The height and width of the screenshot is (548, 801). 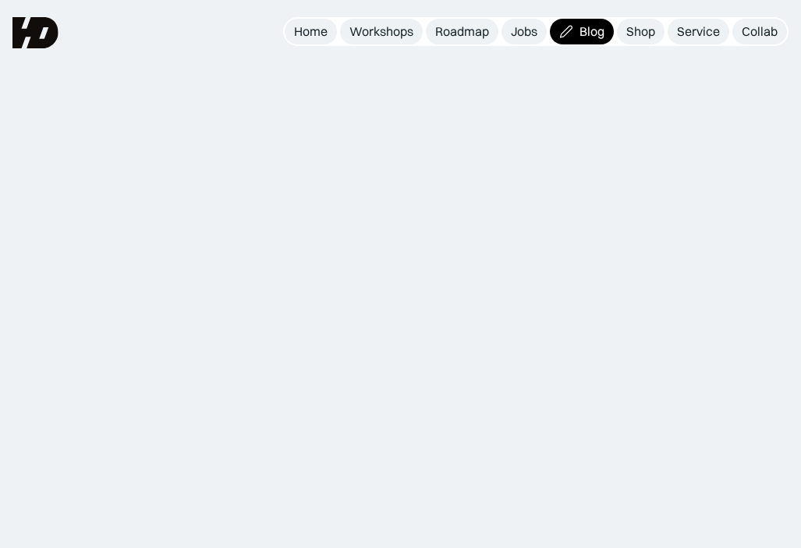 I want to click on div: Home, so click(x=310, y=31).